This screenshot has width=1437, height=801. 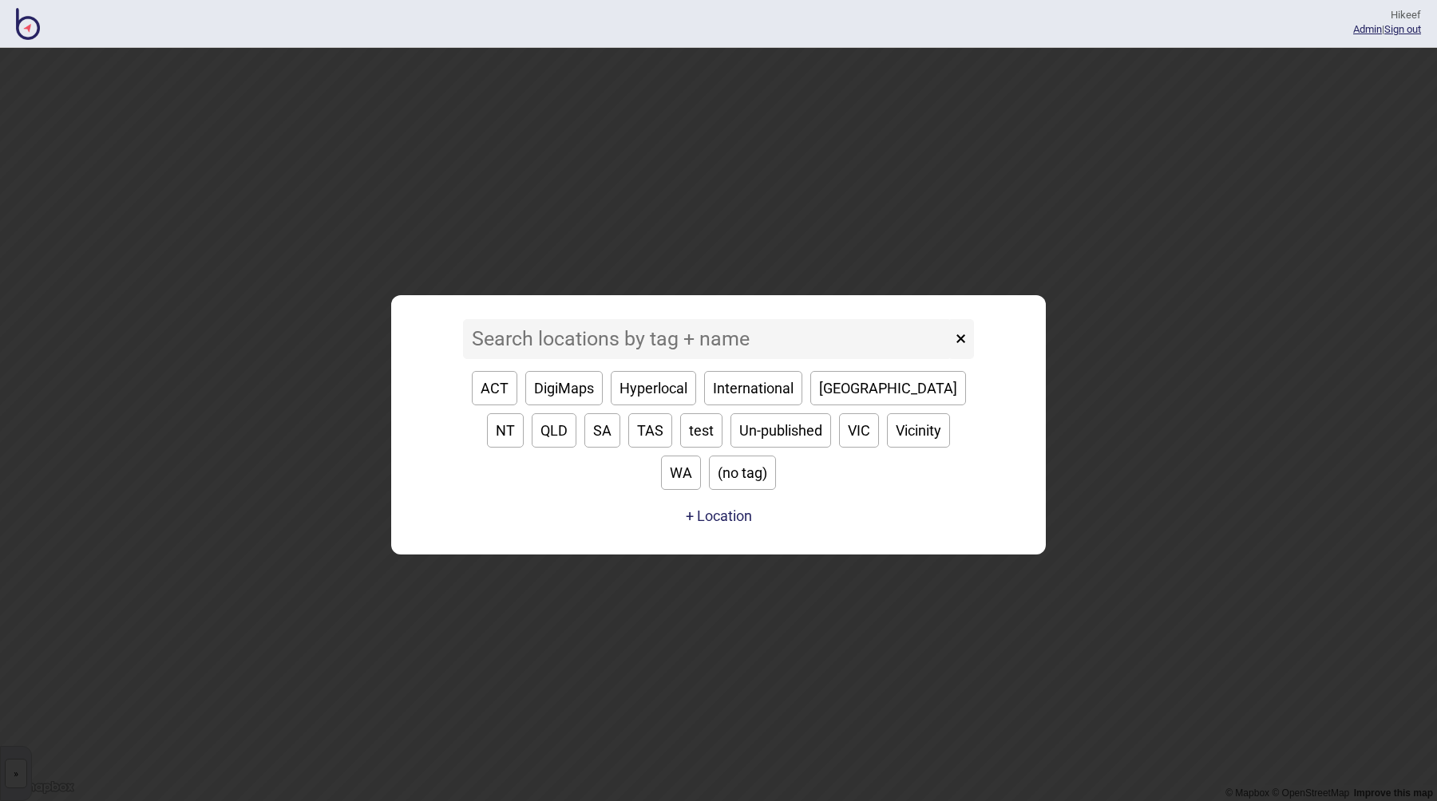 What do you see at coordinates (28, 24) in the screenshot?
I see `img: BindiMaps CMS` at bounding box center [28, 24].